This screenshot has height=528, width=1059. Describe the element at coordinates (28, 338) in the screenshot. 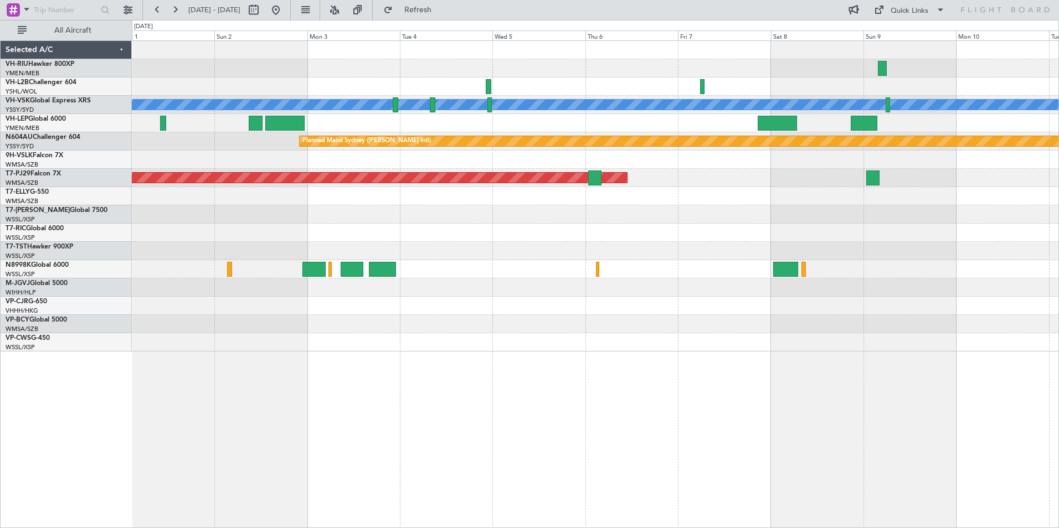

I see `a: VP-CWSG-450` at that location.